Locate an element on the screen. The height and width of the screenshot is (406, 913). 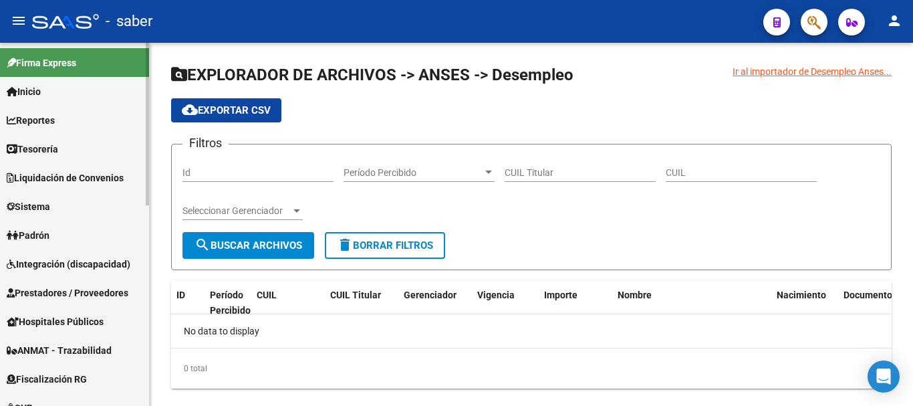
datatable-header-cell: Gerenciador is located at coordinates (435, 303).